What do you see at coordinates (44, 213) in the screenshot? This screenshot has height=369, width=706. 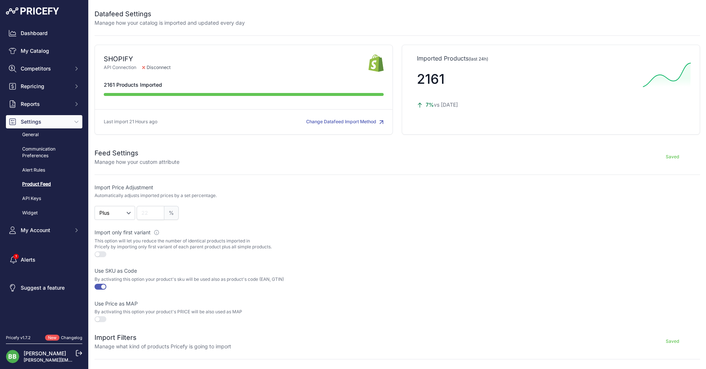 I see `a: Widget` at bounding box center [44, 213].